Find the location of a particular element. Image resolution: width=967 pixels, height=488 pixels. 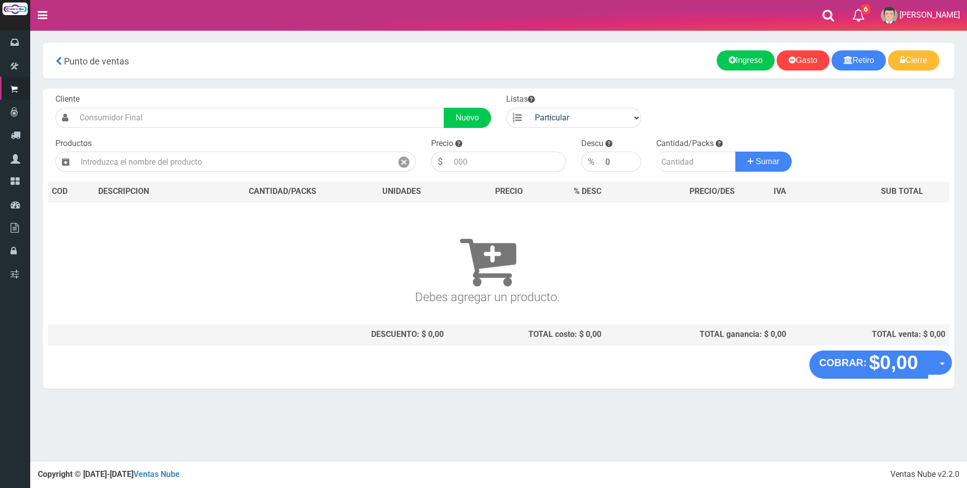

span: SUB TOTAL is located at coordinates (902, 191).